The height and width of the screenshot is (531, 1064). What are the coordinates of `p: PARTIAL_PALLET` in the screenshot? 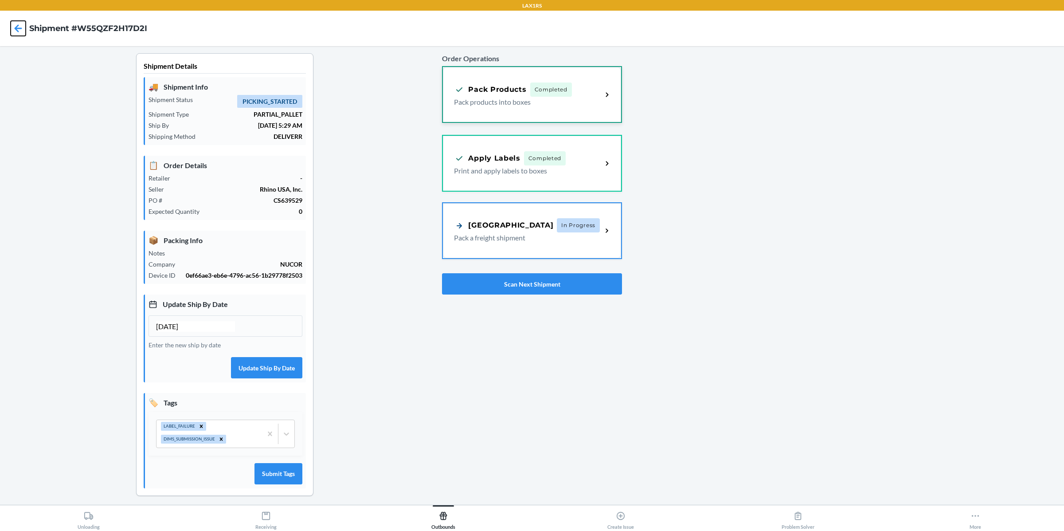 It's located at (249, 114).